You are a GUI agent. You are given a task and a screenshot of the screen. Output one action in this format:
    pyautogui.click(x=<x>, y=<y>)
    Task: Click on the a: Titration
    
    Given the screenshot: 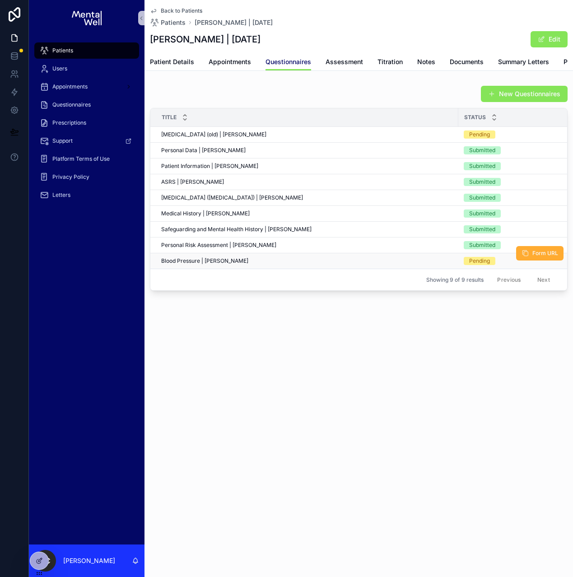 What is the action you would take?
    pyautogui.click(x=390, y=63)
    